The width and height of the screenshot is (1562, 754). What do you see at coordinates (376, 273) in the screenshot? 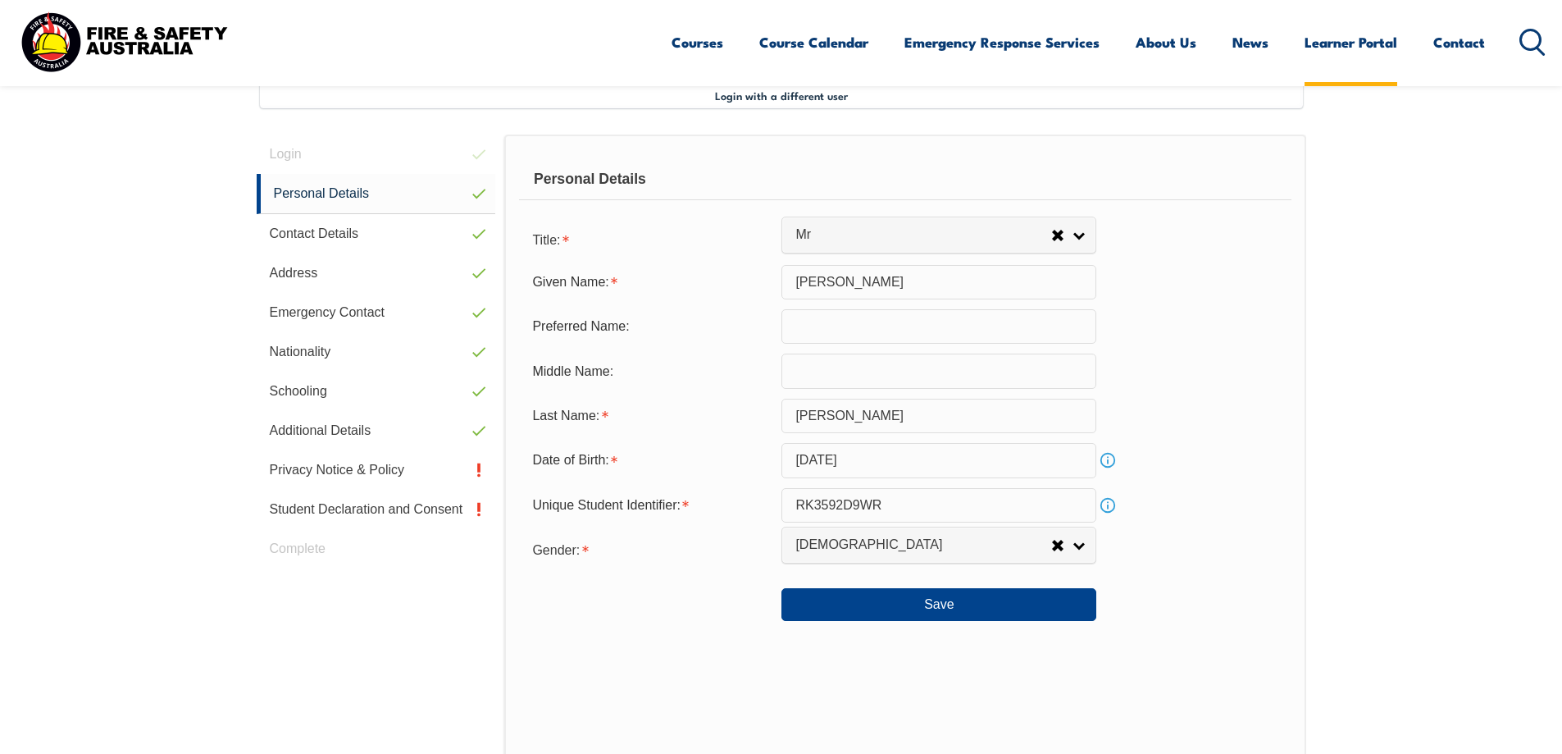
I see `a: Address` at bounding box center [376, 273].